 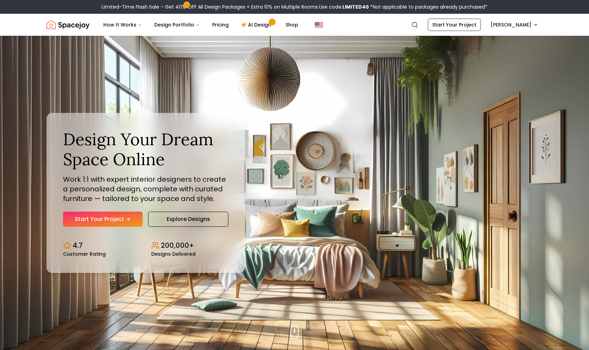 I want to click on a: Pricing, so click(x=220, y=25).